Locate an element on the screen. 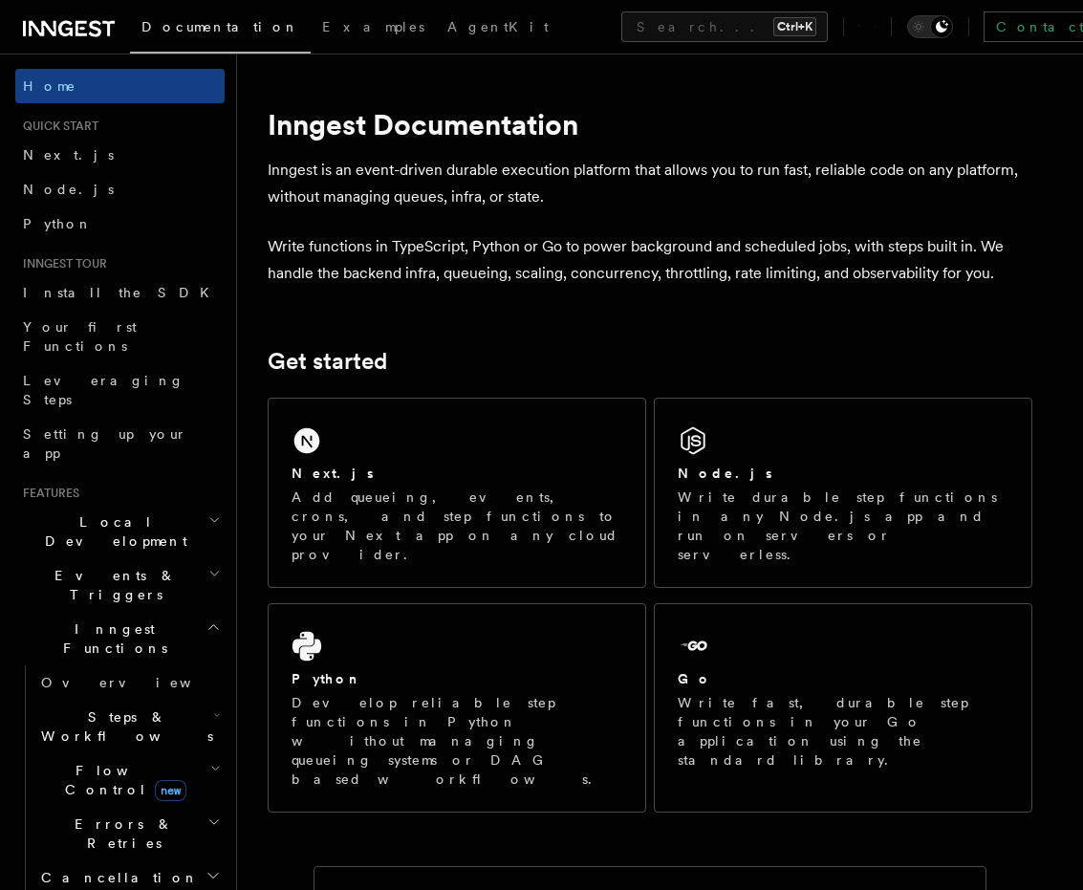 The image size is (1083, 890). a: Node.js is located at coordinates (120, 189).